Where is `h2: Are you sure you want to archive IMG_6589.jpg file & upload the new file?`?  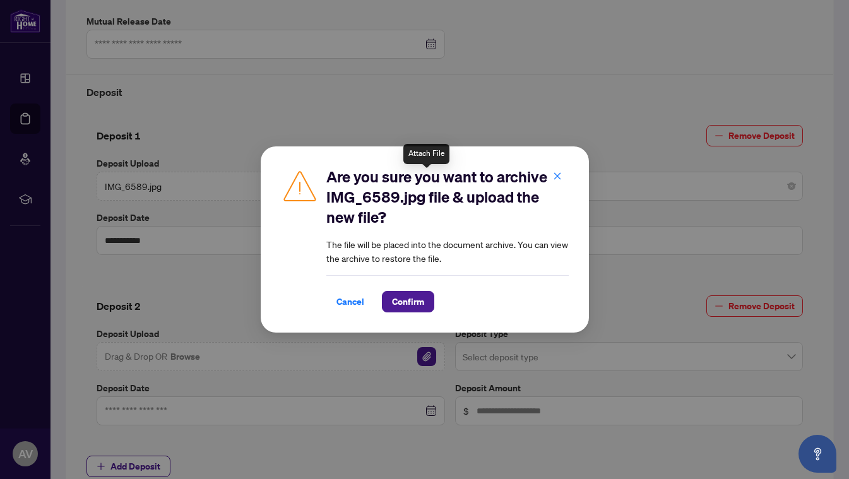 h2: Are you sure you want to archive IMG_6589.jpg file & upload the new file? is located at coordinates (447, 197).